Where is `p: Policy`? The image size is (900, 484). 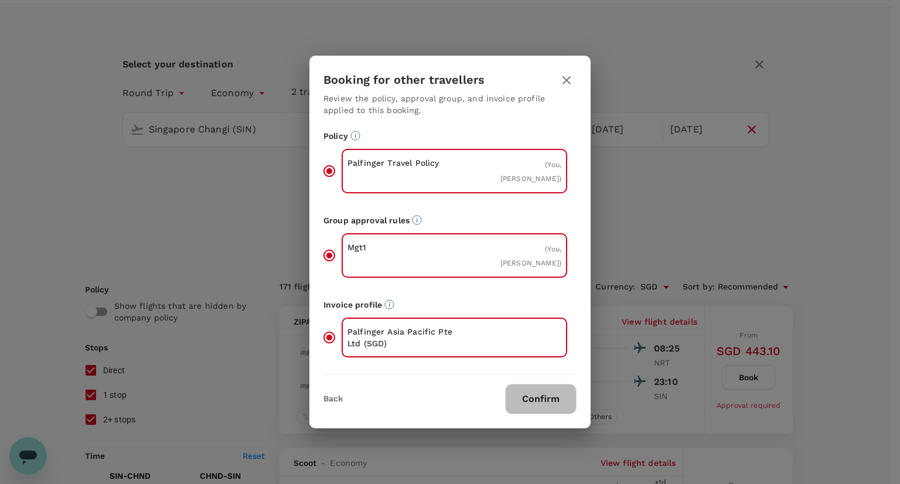 p: Policy is located at coordinates (450, 136).